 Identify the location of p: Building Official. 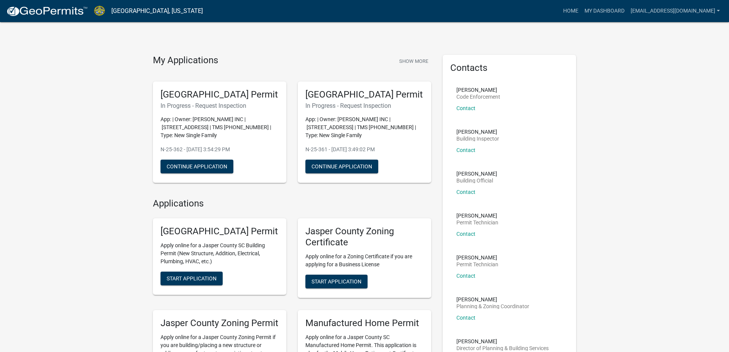
(477, 181).